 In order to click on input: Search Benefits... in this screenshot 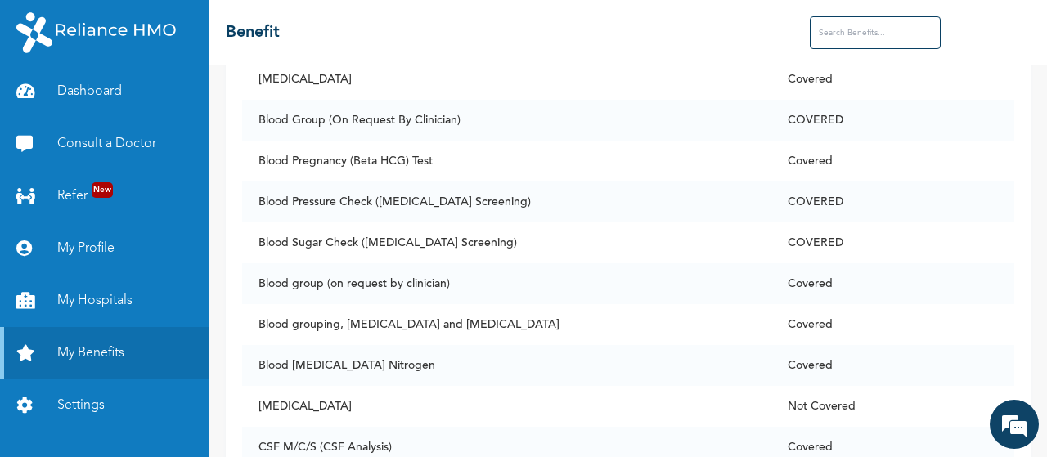, I will do `click(875, 33)`.